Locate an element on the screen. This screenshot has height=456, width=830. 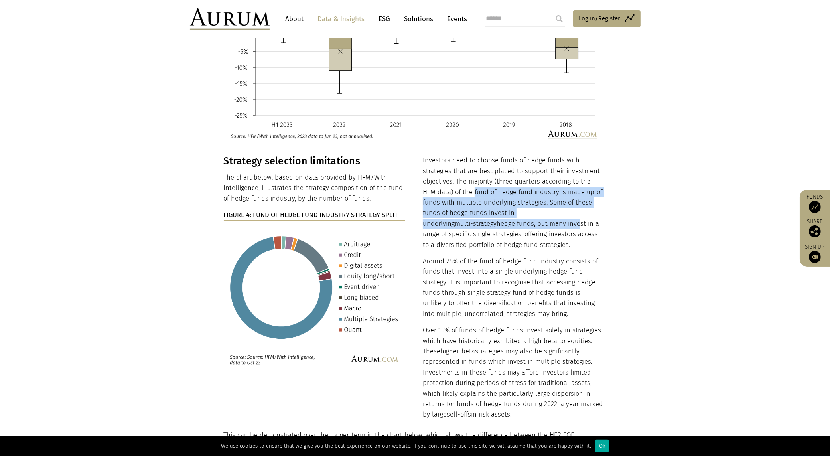
a: Events is located at coordinates (455, 19).